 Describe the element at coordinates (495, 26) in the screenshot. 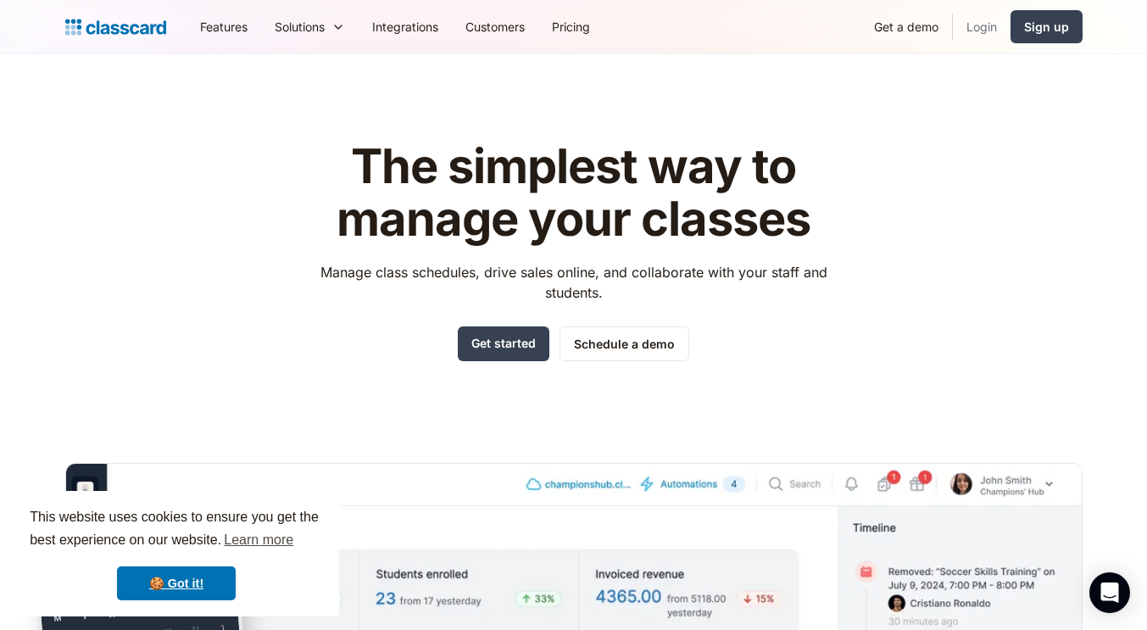

I see `a: Customers` at that location.